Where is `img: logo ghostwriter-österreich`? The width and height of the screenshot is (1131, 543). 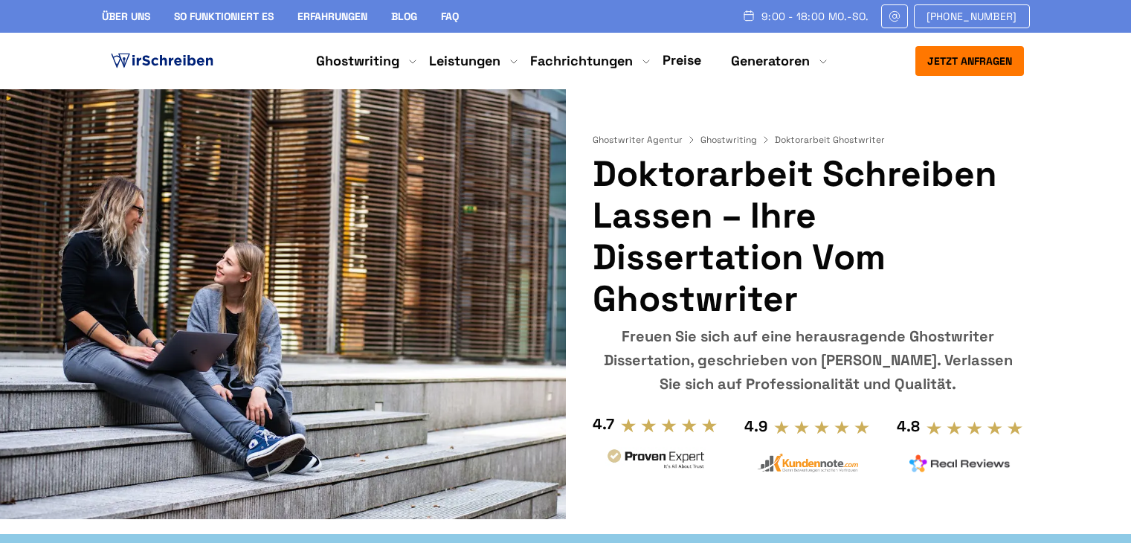
img: logo ghostwriter-österreich is located at coordinates (162, 61).